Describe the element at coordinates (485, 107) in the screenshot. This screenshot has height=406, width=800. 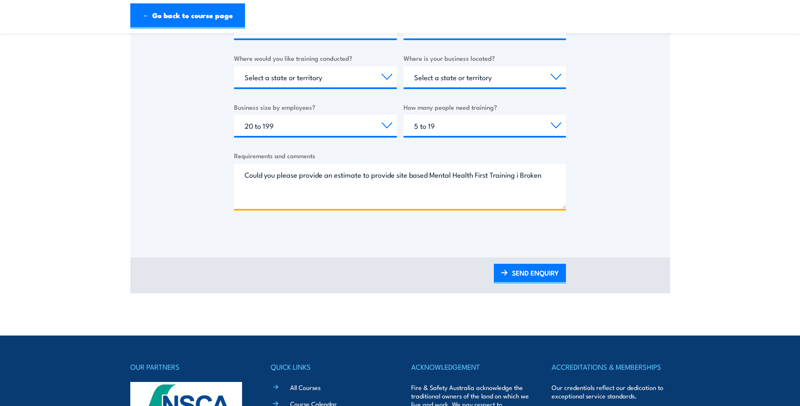
I see `label: How many people need training?` at that location.